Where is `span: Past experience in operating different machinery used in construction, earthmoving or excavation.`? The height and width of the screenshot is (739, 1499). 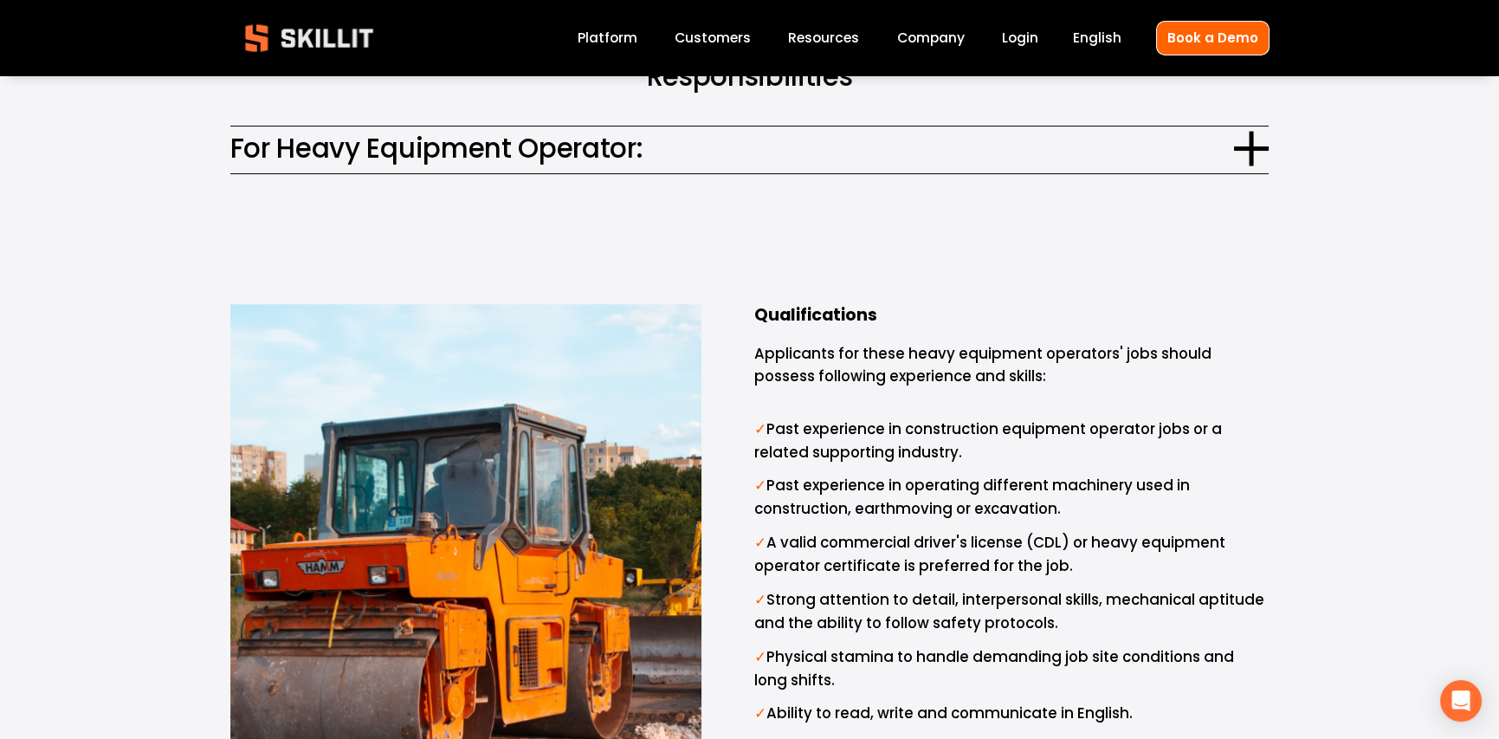
span: Past experience in operating different machinery used in construction, earthmoving or excavation. is located at coordinates (973, 496).